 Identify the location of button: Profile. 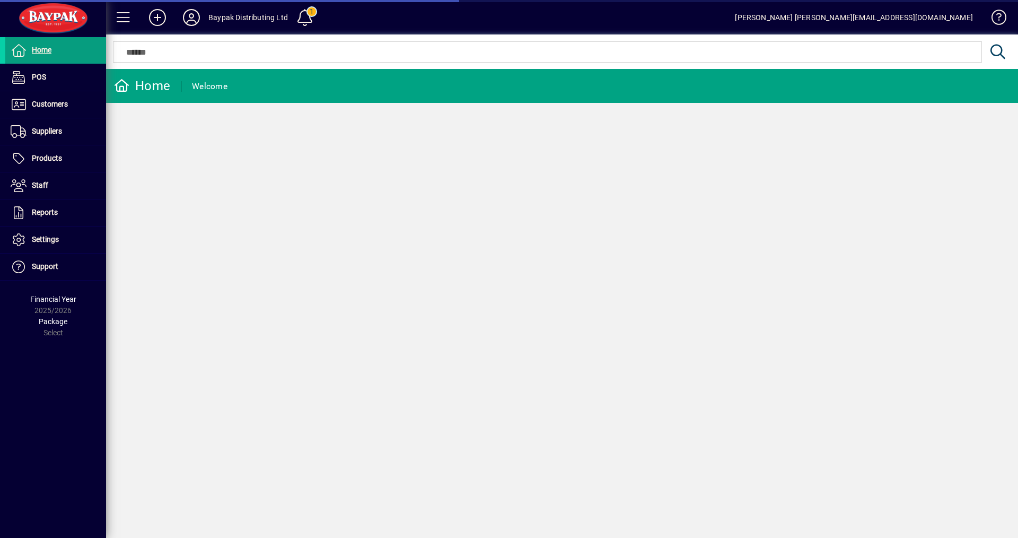
(191, 17).